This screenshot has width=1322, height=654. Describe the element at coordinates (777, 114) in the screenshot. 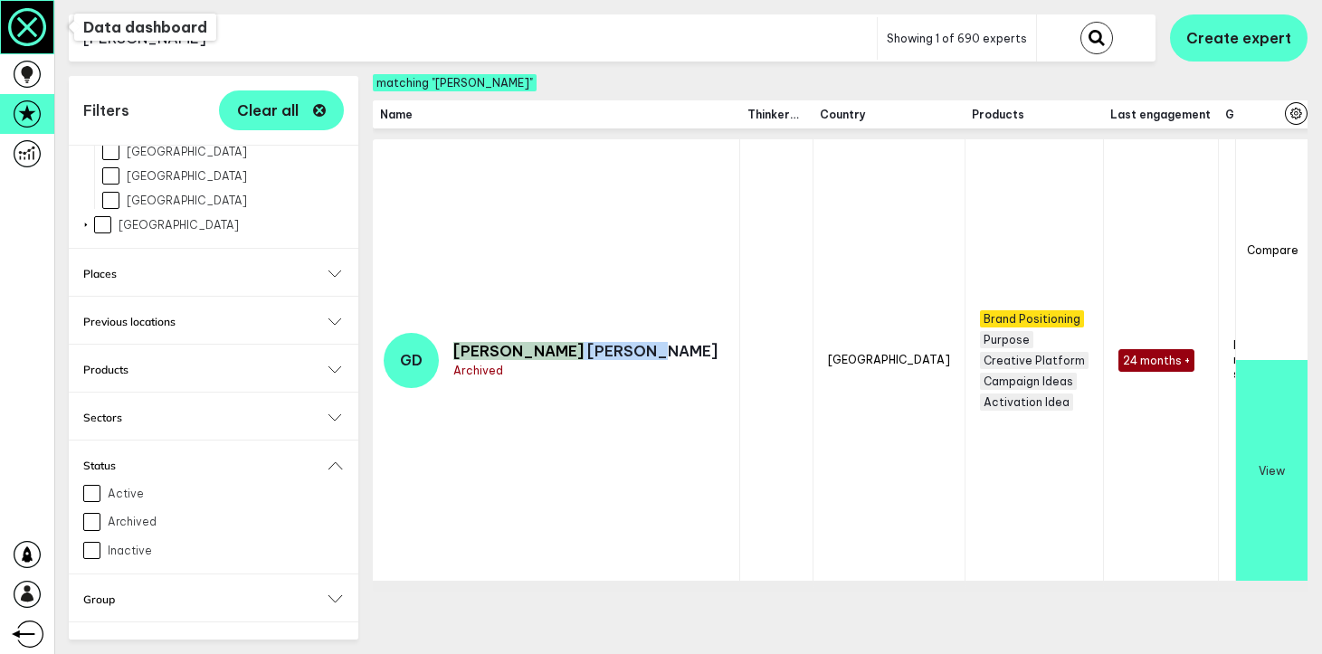

I see `span: Thinker type` at that location.